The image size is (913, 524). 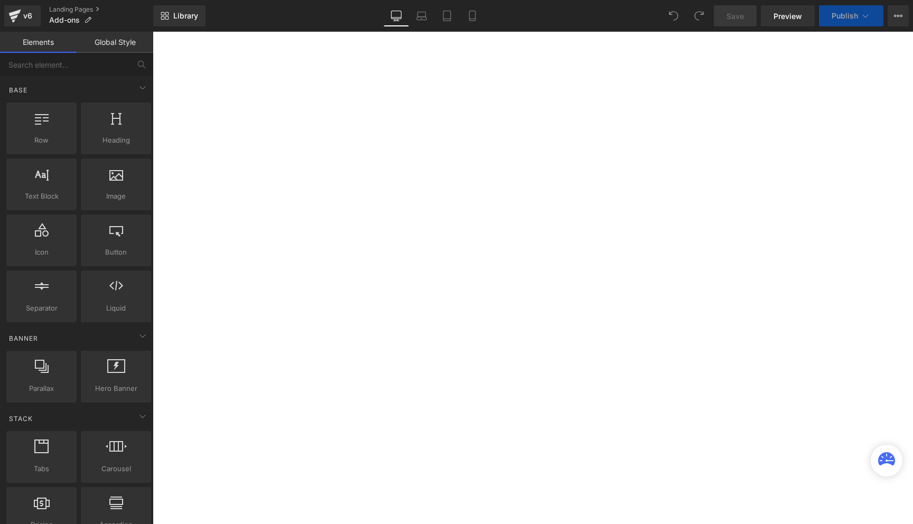 I want to click on a: Mobile, so click(x=472, y=16).